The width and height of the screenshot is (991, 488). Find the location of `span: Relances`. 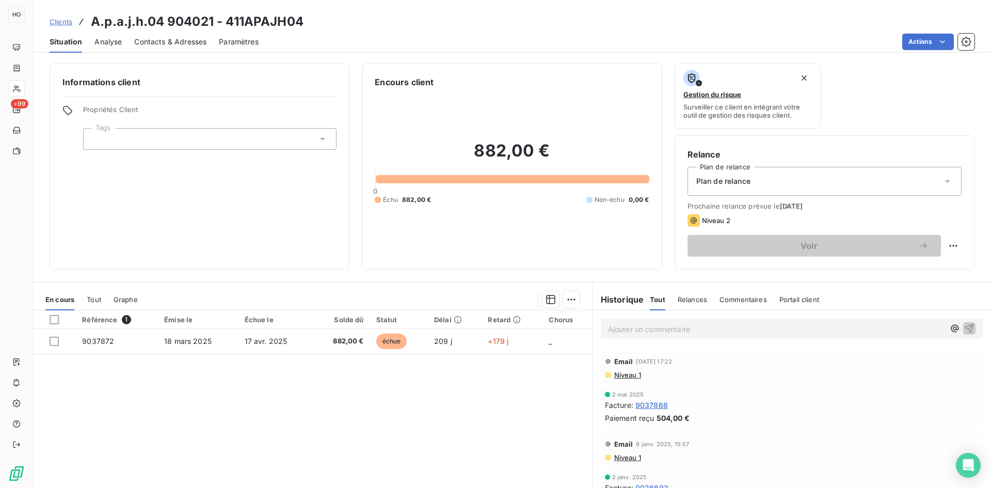

span: Relances is located at coordinates (692, 299).